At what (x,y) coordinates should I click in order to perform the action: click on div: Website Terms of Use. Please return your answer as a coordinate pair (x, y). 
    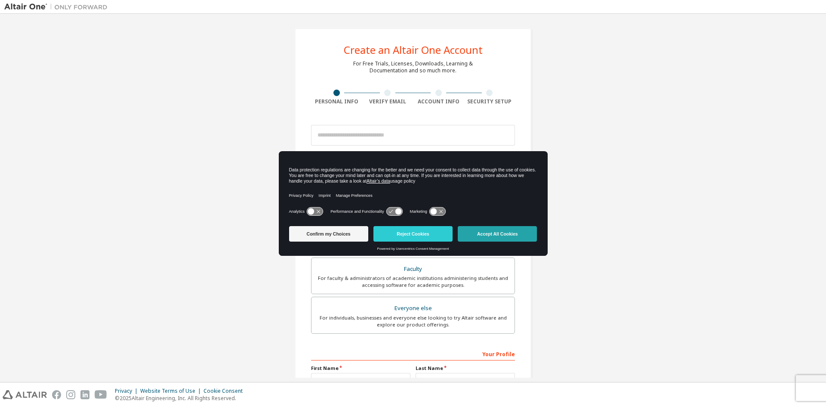
    Looking at the image, I should click on (172, 391).